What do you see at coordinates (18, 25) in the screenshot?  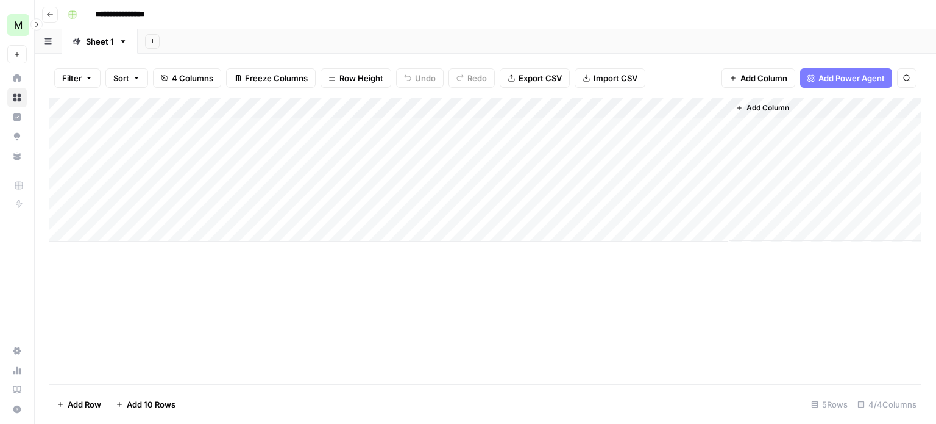 I see `span: M` at bounding box center [18, 25].